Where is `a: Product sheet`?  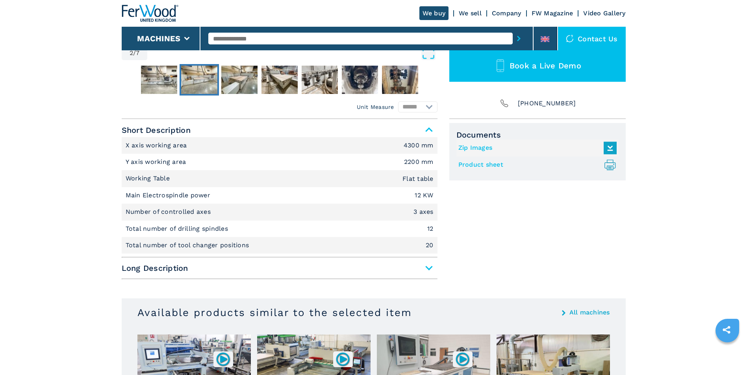
a: Product sheet is located at coordinates (535, 165).